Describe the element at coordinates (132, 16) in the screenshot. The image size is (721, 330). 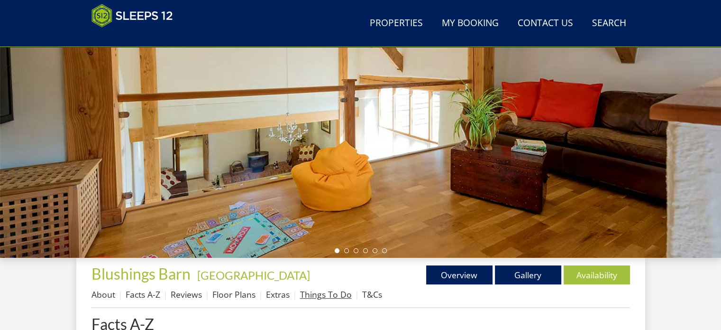
I see `img: Sleeps 12` at that location.